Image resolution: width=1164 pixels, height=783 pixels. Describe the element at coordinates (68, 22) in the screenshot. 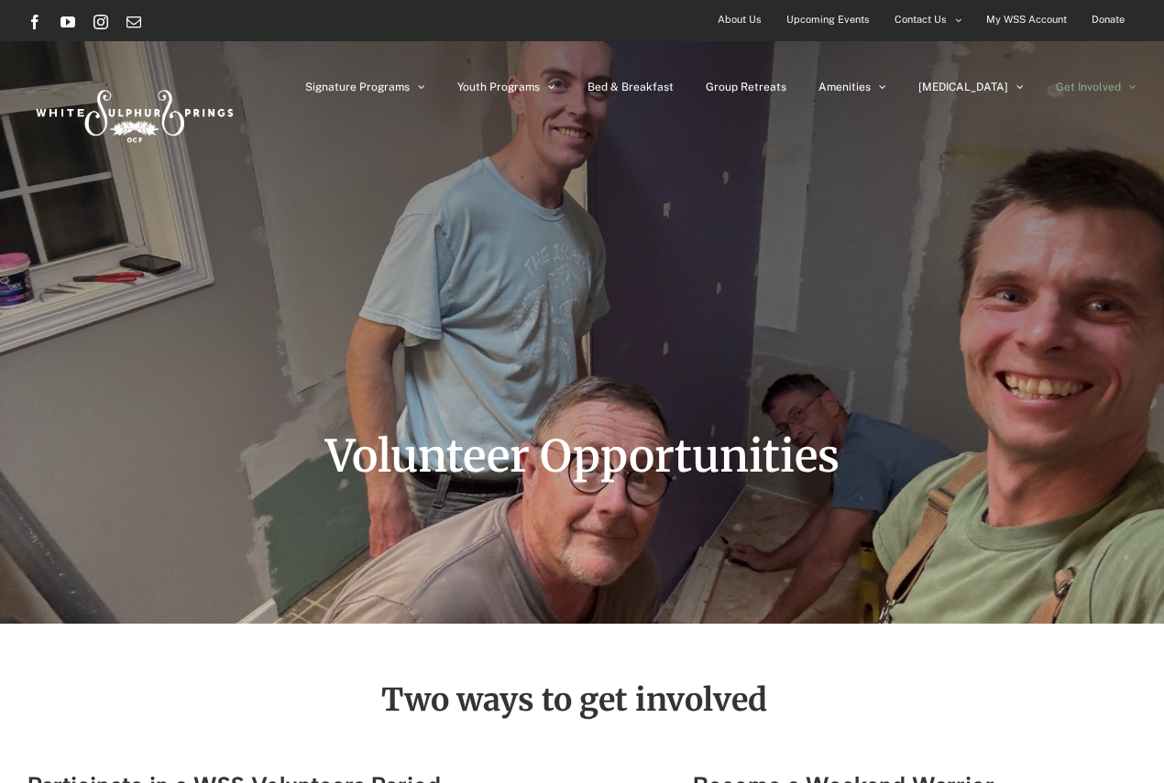

I see `a: YouTube` at that location.